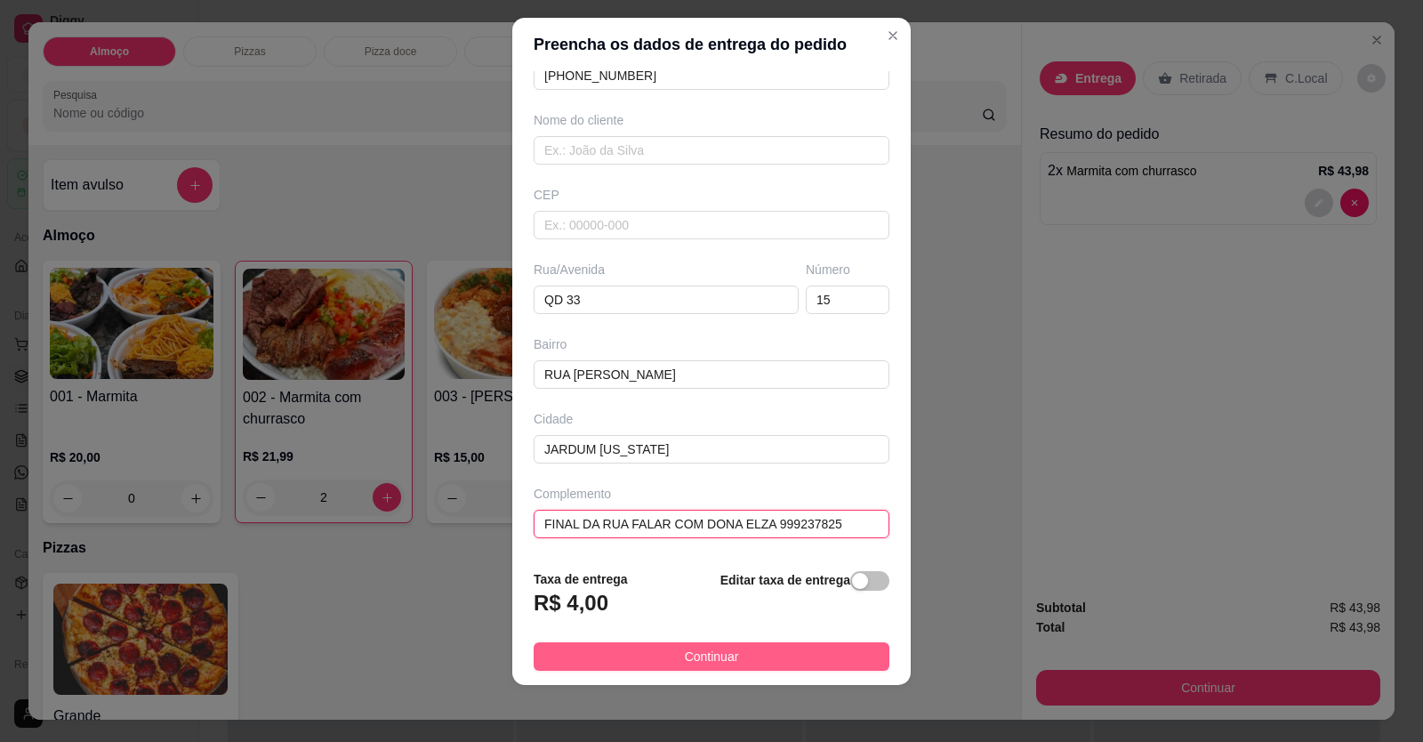  Describe the element at coordinates (785, 580) in the screenshot. I see `strong: Editar taxa de entrega` at that location.